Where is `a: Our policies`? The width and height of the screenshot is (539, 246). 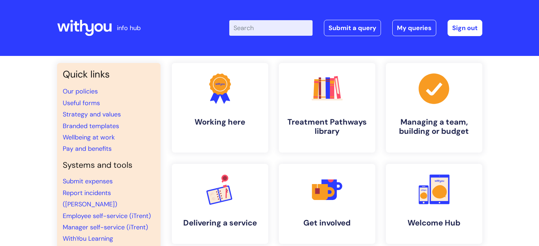
a: Our policies is located at coordinates (80, 91).